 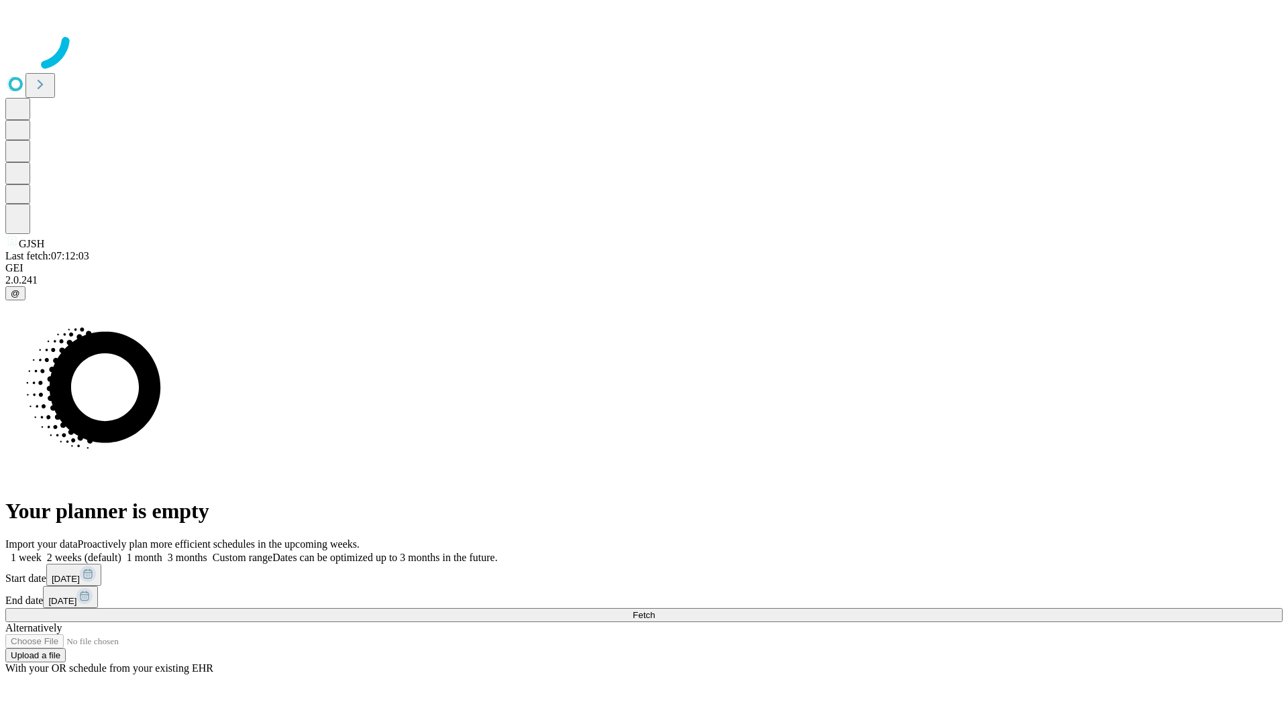 I want to click on span: Dates can be optimized up to 3 months in the future., so click(x=384, y=557).